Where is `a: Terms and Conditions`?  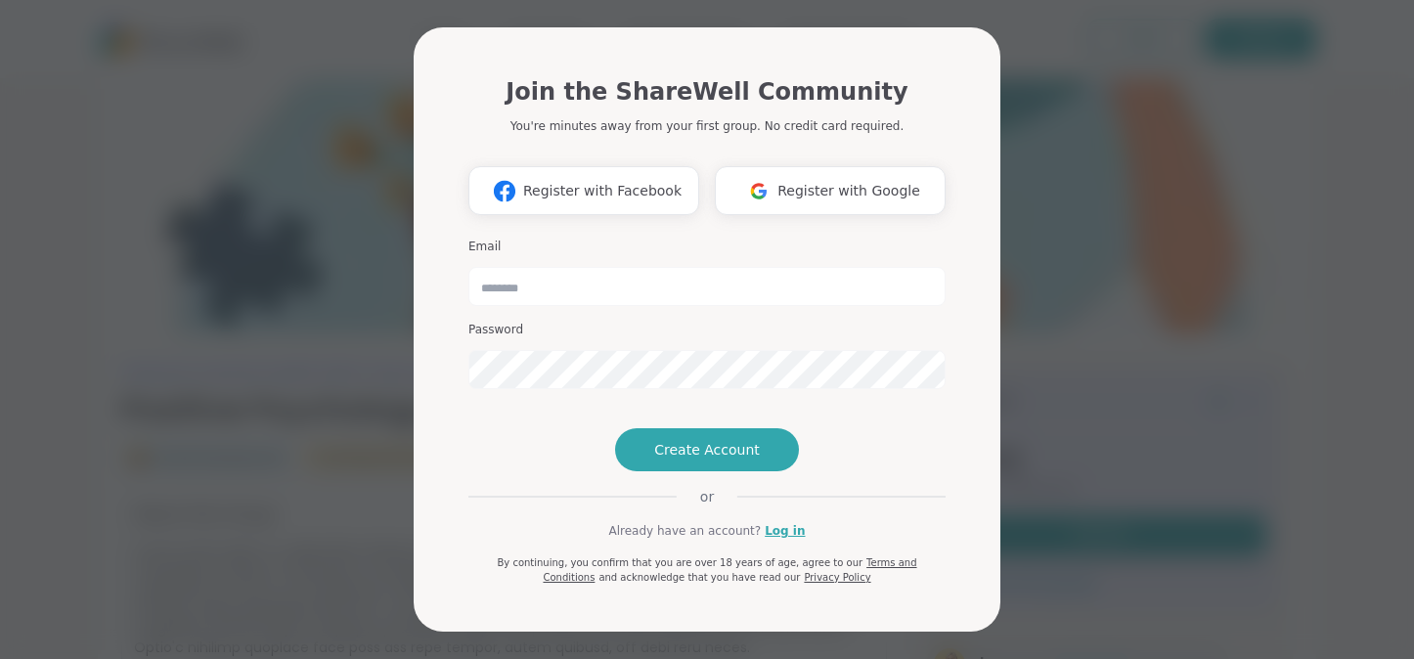
a: Terms and Conditions is located at coordinates (729, 570).